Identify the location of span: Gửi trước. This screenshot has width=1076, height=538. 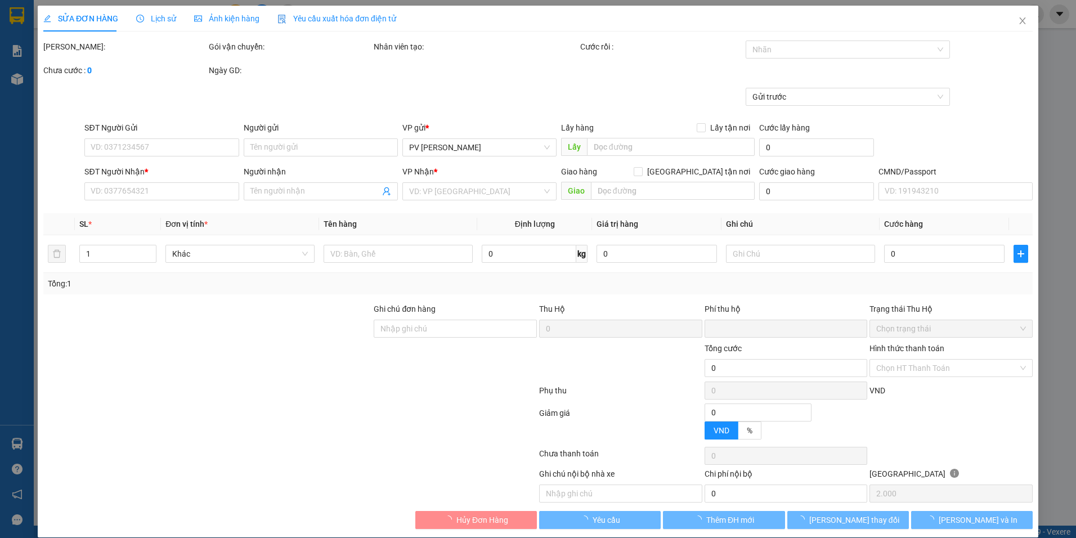
(847, 97).